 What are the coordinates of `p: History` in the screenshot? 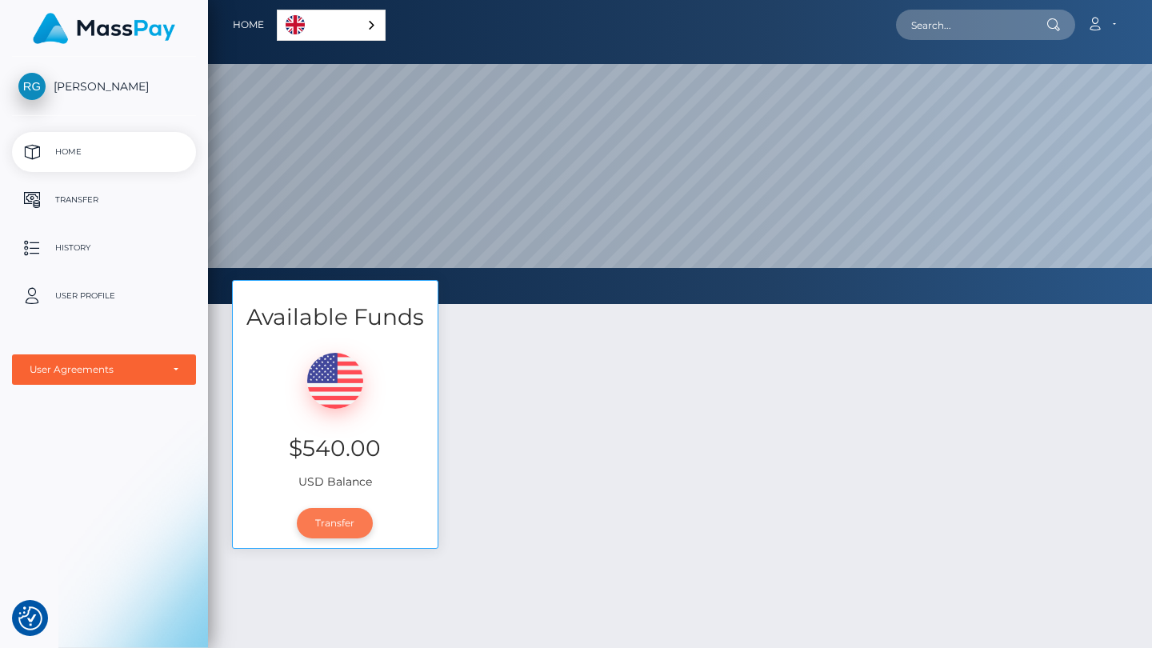 It's located at (104, 248).